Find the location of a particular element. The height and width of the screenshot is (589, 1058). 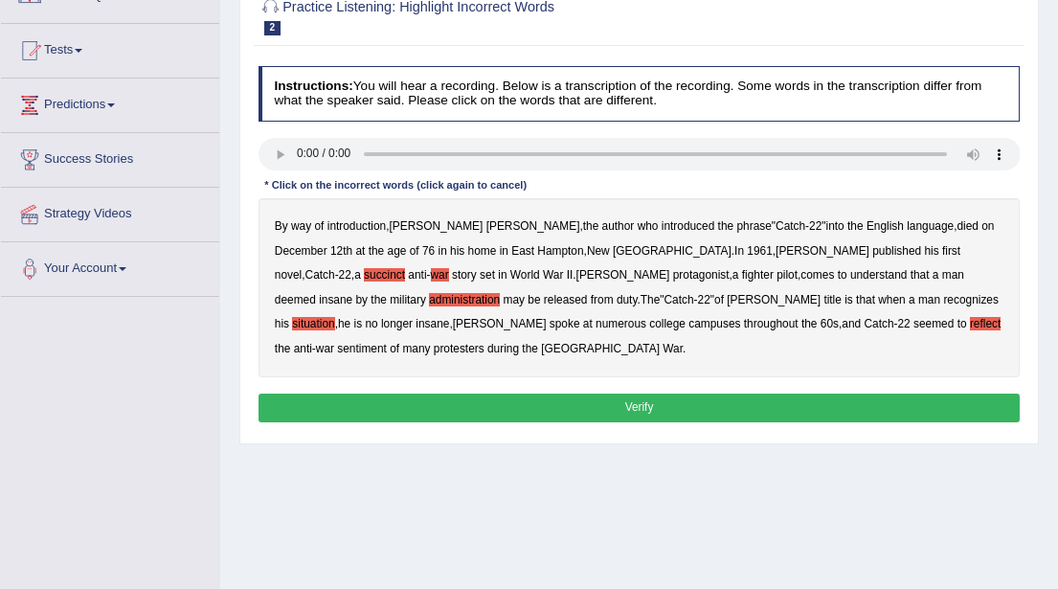

b: 76 is located at coordinates (428, 251).